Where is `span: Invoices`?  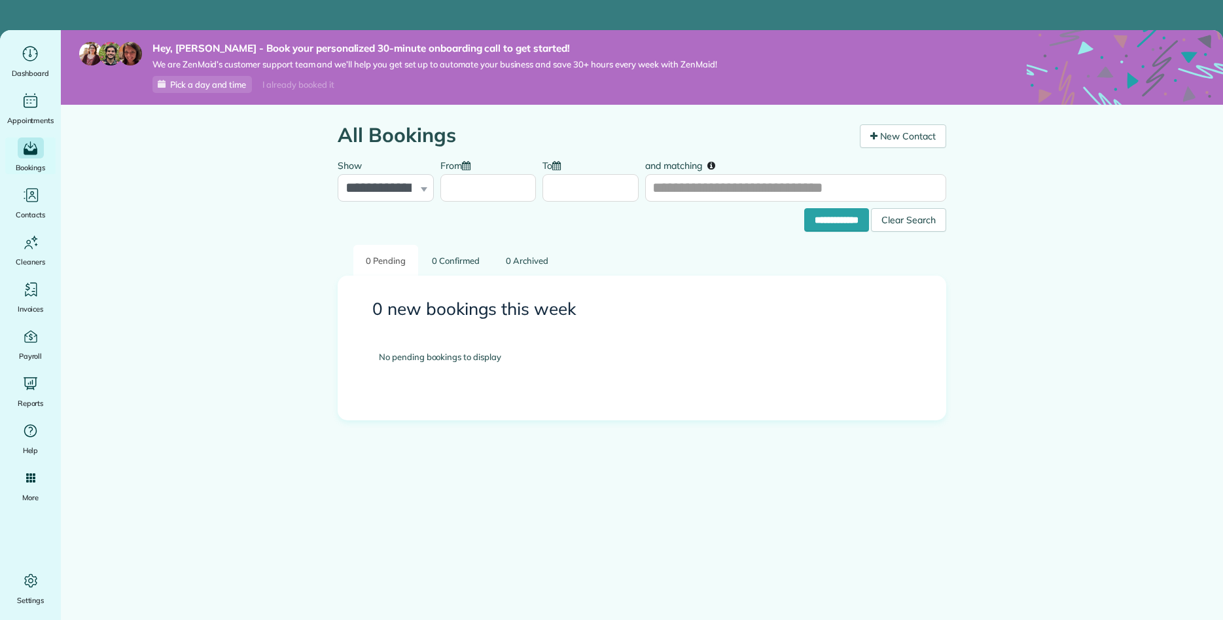 span: Invoices is located at coordinates (31, 309).